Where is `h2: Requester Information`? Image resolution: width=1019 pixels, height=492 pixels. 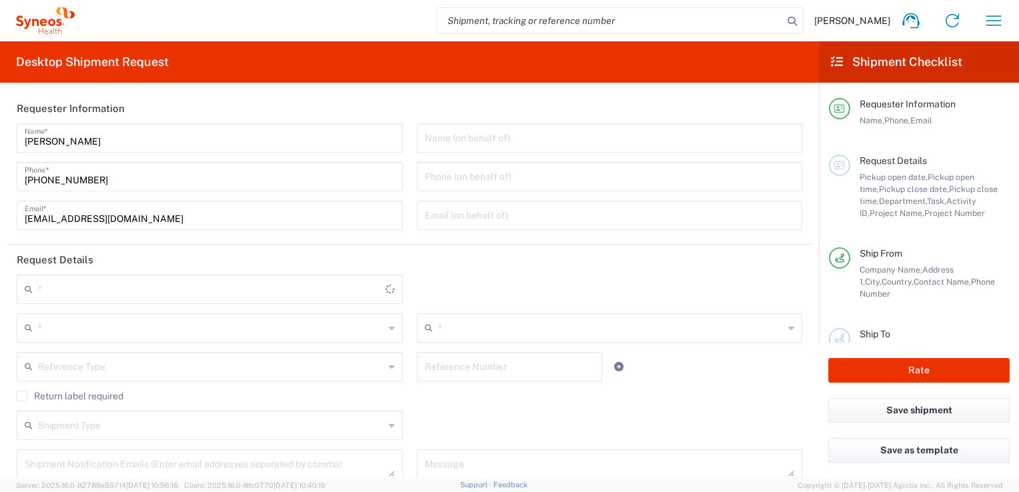 h2: Requester Information is located at coordinates (71, 109).